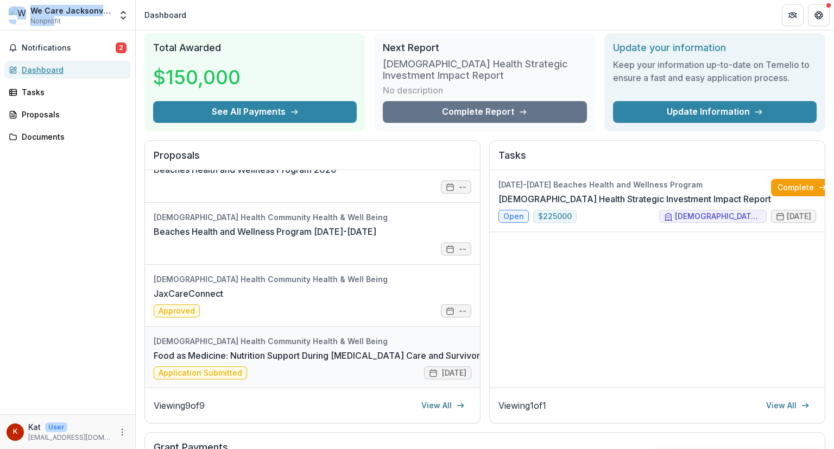  I want to click on h2: Tasks, so click(657, 160).